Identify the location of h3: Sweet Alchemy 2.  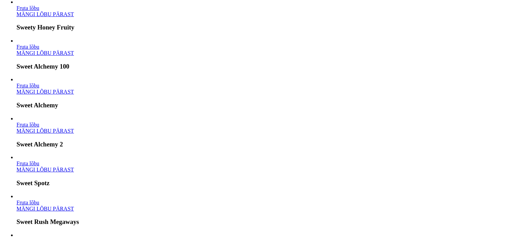
(267, 145).